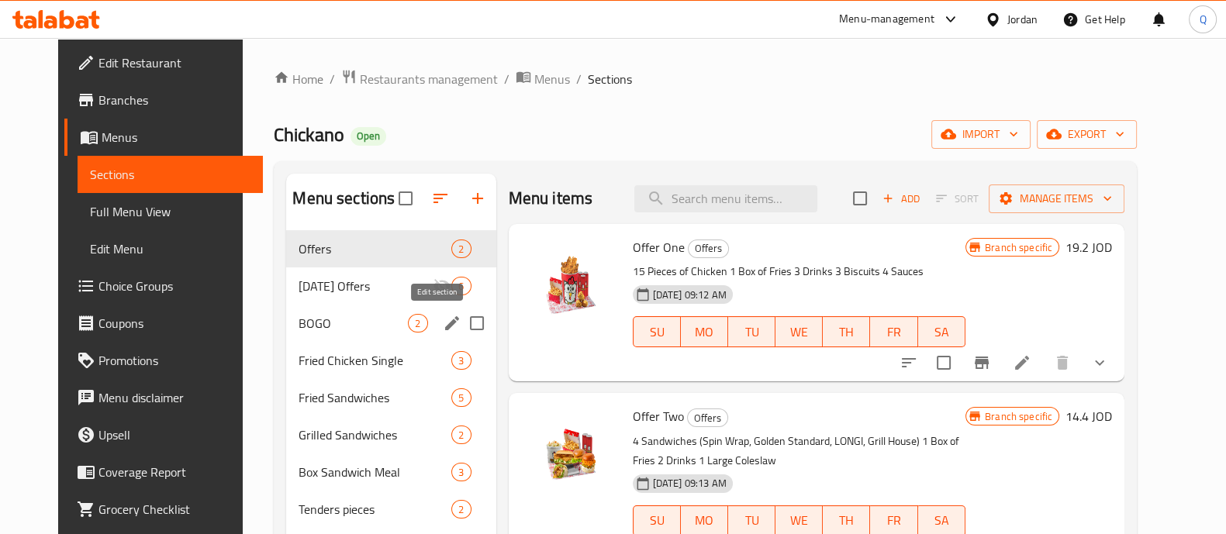  Describe the element at coordinates (1057, 199) in the screenshot. I see `span: Manage items` at that location.